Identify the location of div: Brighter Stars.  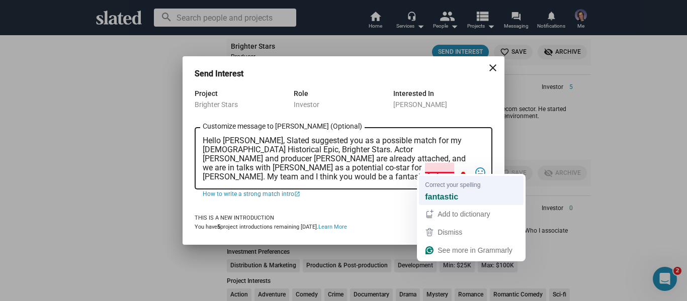
(244, 105).